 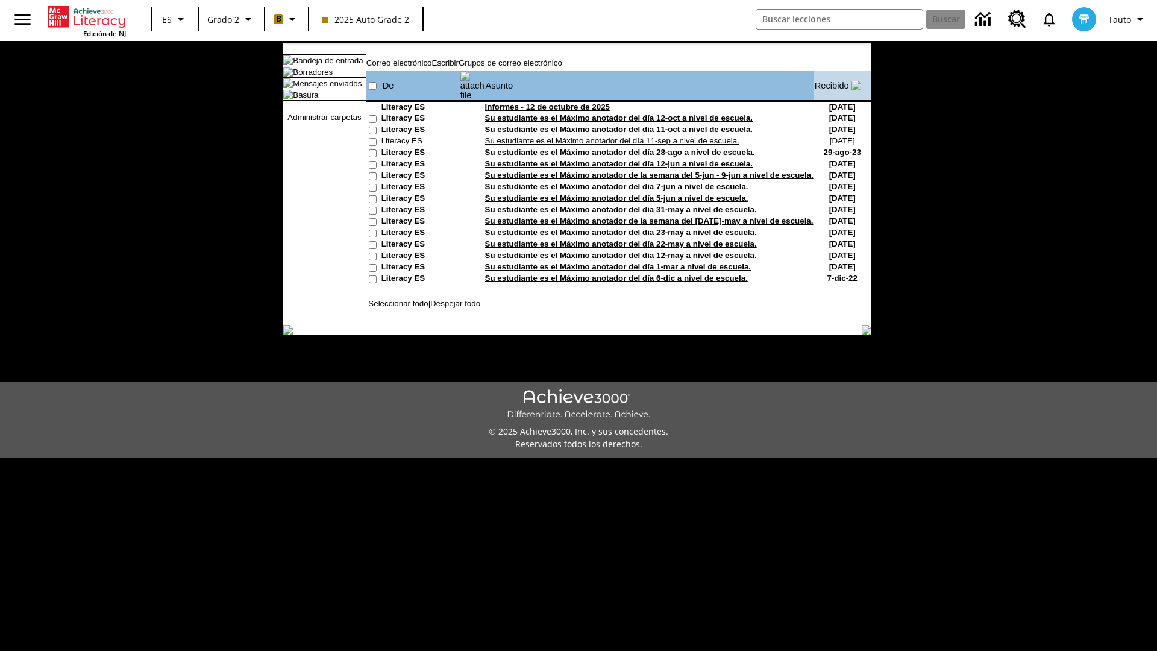 I want to click on a: Su estudiante es el Máximo anotador del día 28-ago a nivel de escuela., so click(x=620, y=152).